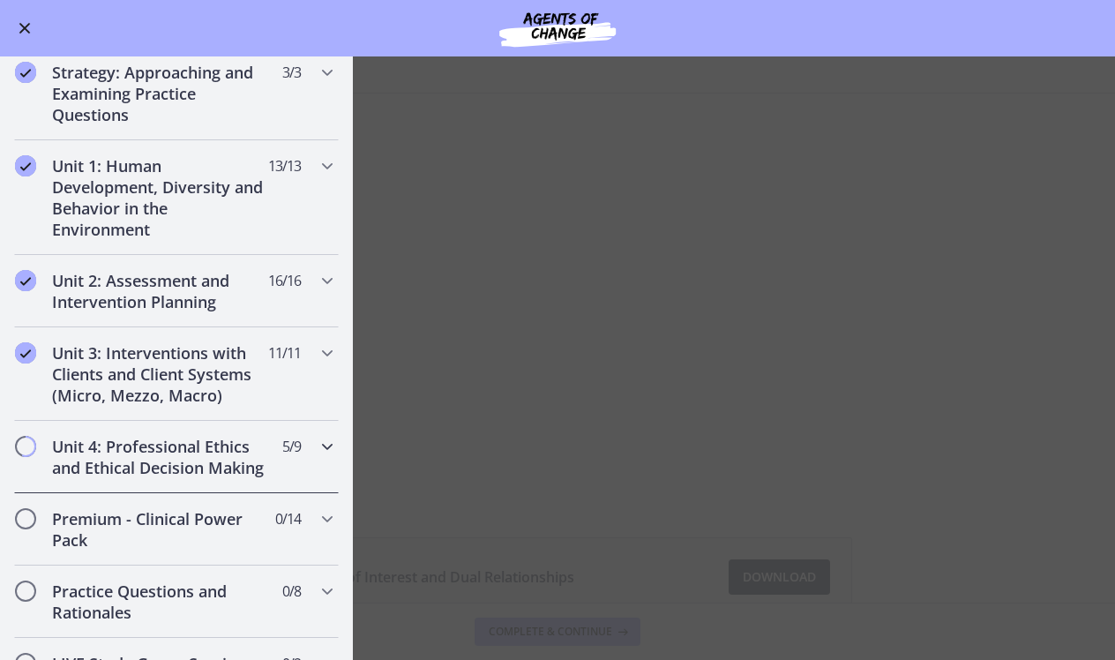 This screenshot has height=660, width=1115. I want to click on span: 0 / 8, so click(291, 591).